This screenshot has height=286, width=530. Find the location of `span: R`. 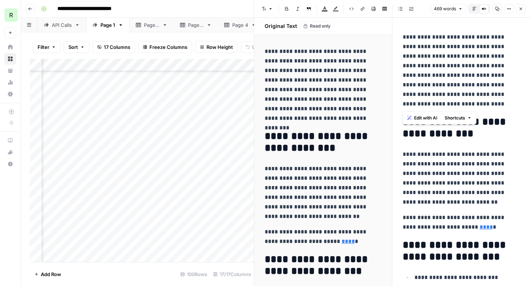

span: R is located at coordinates (11, 15).